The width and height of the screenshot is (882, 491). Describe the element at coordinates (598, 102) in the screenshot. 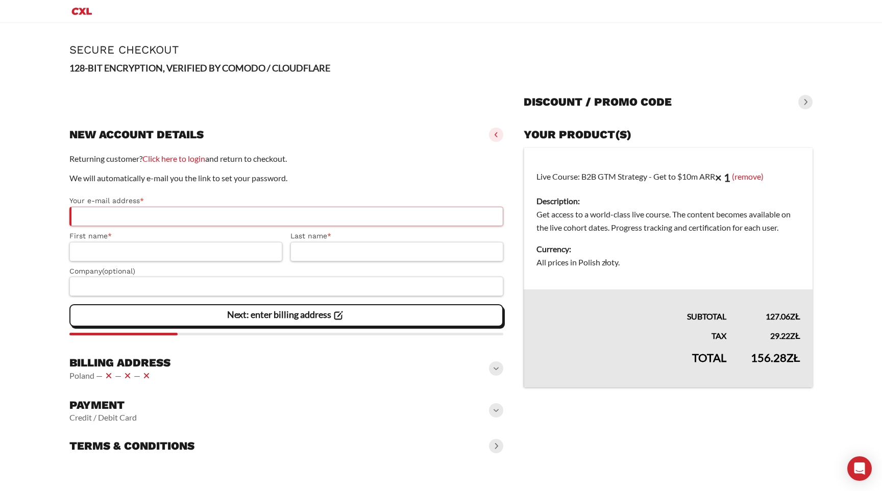

I see `h3: Discount / promo code` at that location.